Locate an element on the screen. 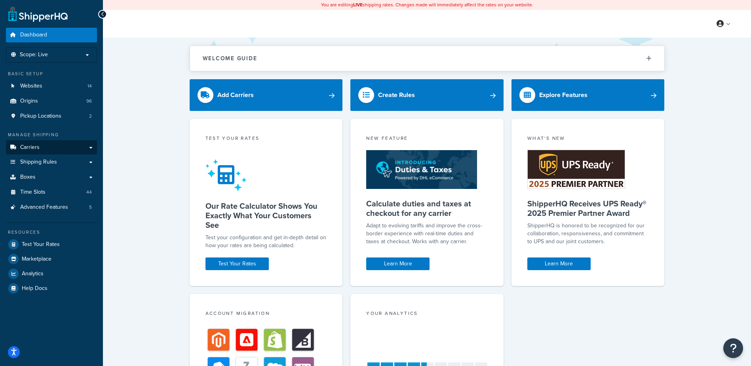 Image resolution: width=751 pixels, height=366 pixels. div: Create Rules is located at coordinates (396, 95).